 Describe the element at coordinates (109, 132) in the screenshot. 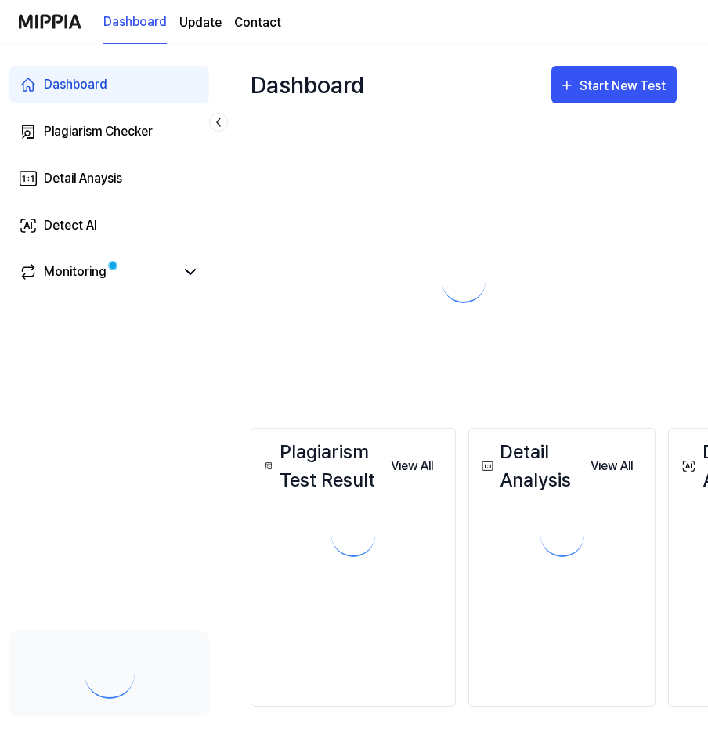

I see `a: Plagiarism Checker` at that location.